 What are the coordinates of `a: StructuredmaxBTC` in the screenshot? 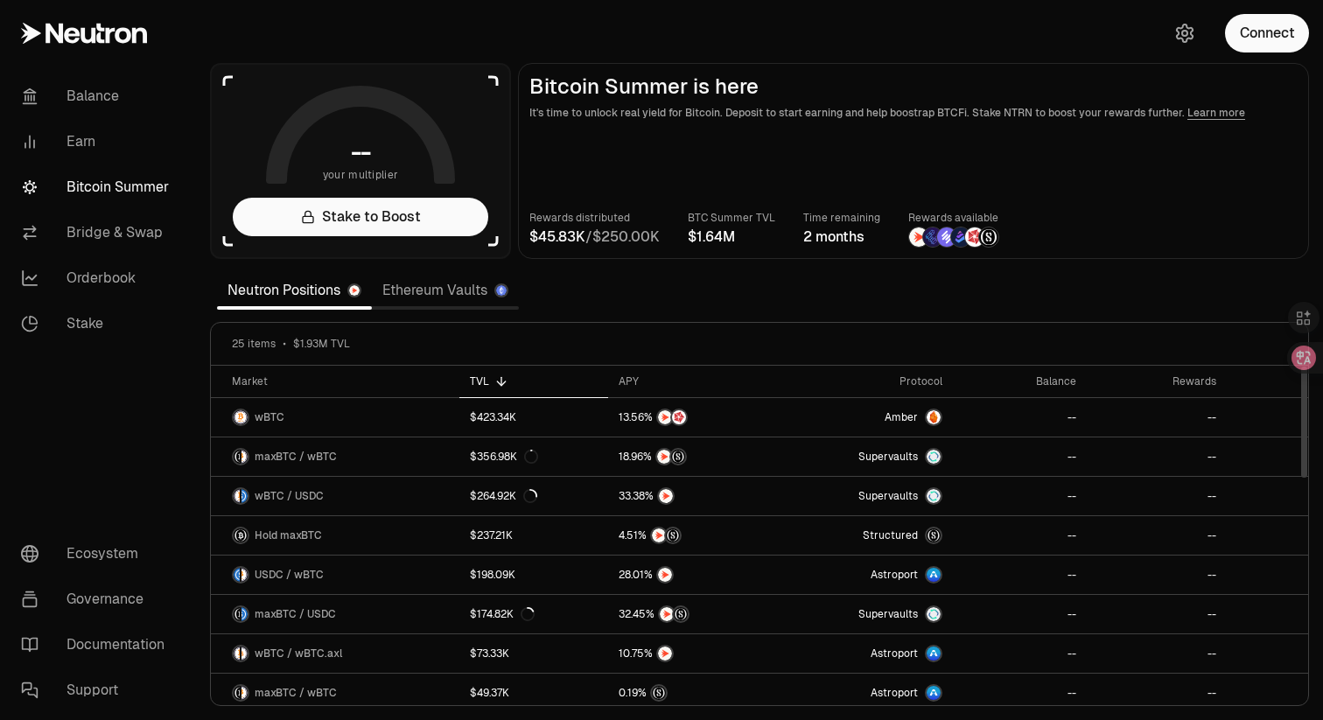 It's located at (866, 536).